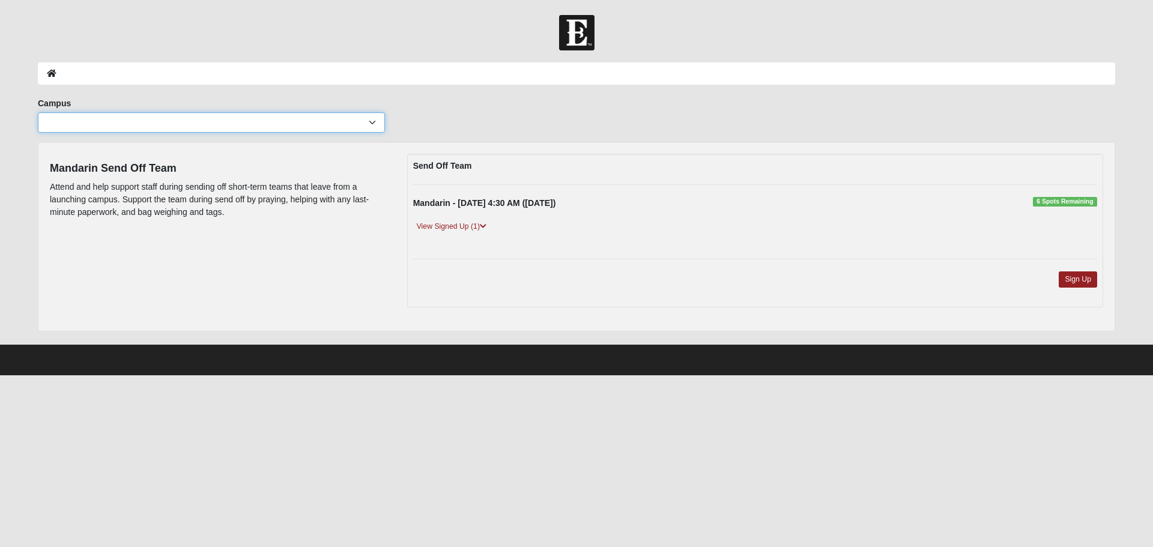 Image resolution: width=1153 pixels, height=547 pixels. Describe the element at coordinates (577, 32) in the screenshot. I see `img: Church of Eleven22 Logo` at that location.